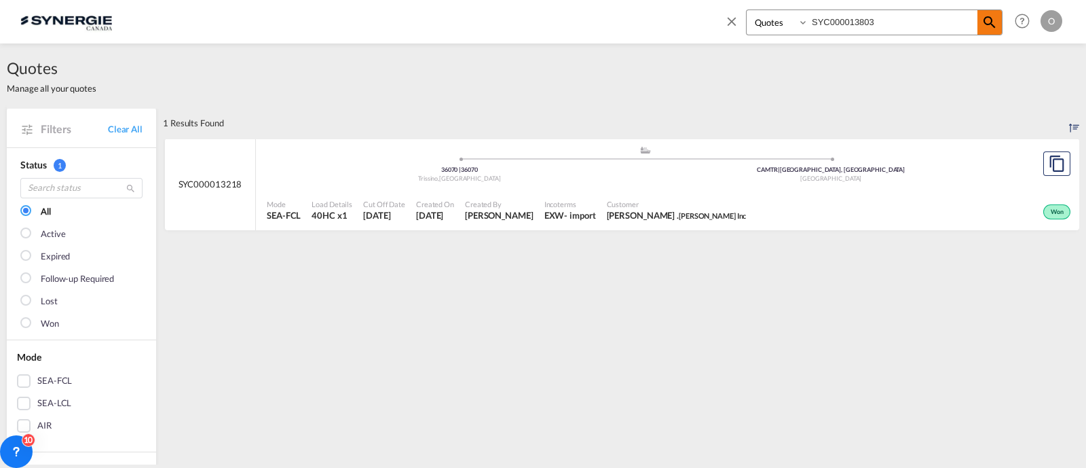  What do you see at coordinates (52, 88) in the screenshot?
I see `span: Manage all your quotes` at bounding box center [52, 88].